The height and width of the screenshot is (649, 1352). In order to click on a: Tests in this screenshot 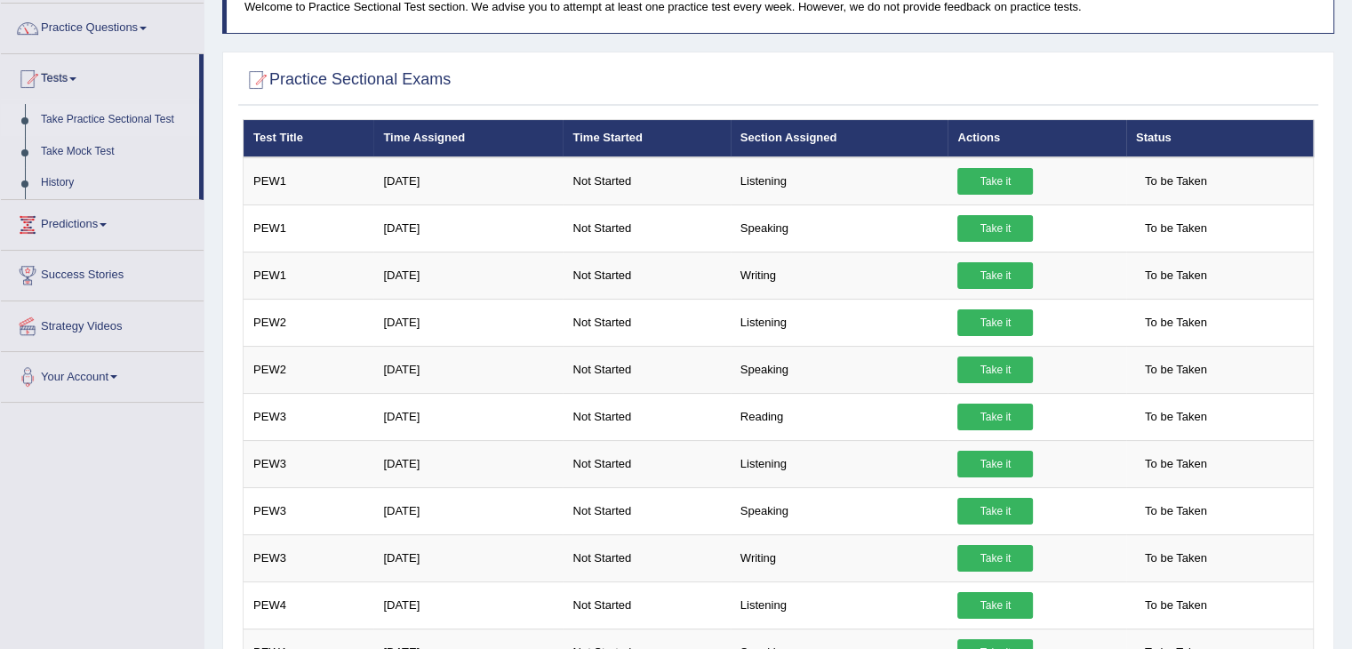, I will do `click(100, 76)`.